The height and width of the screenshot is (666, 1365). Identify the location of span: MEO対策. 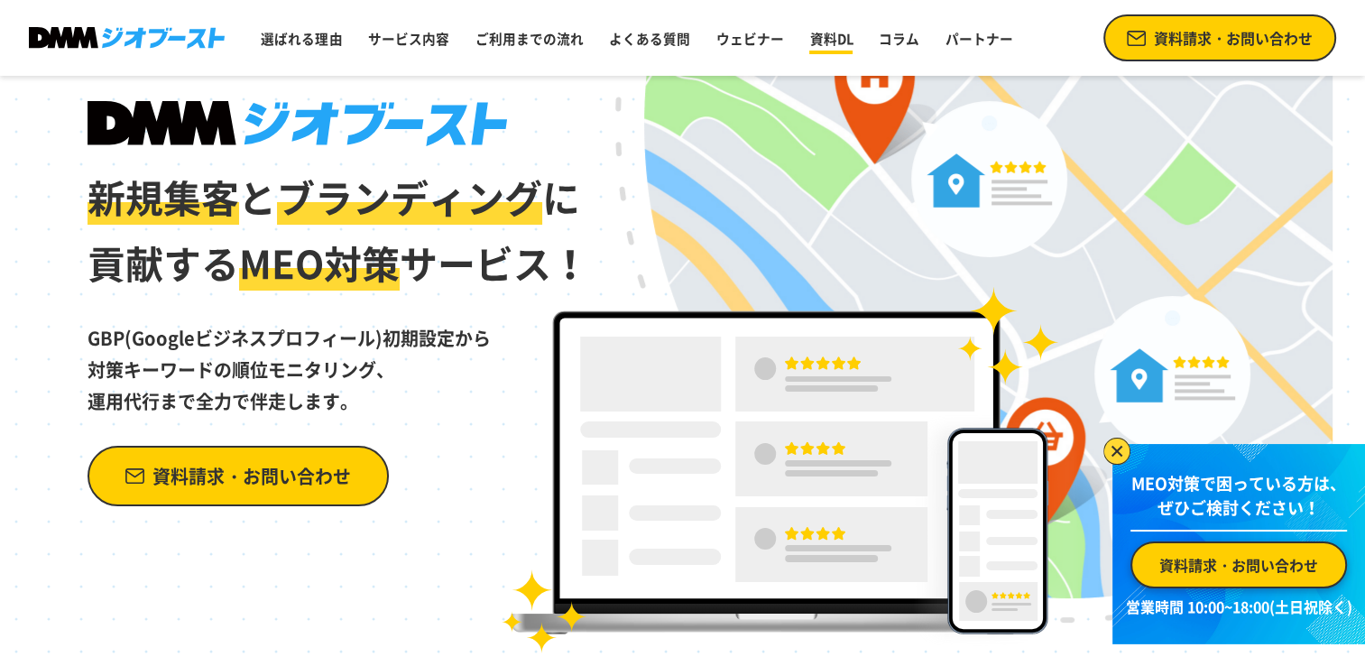
(319, 262).